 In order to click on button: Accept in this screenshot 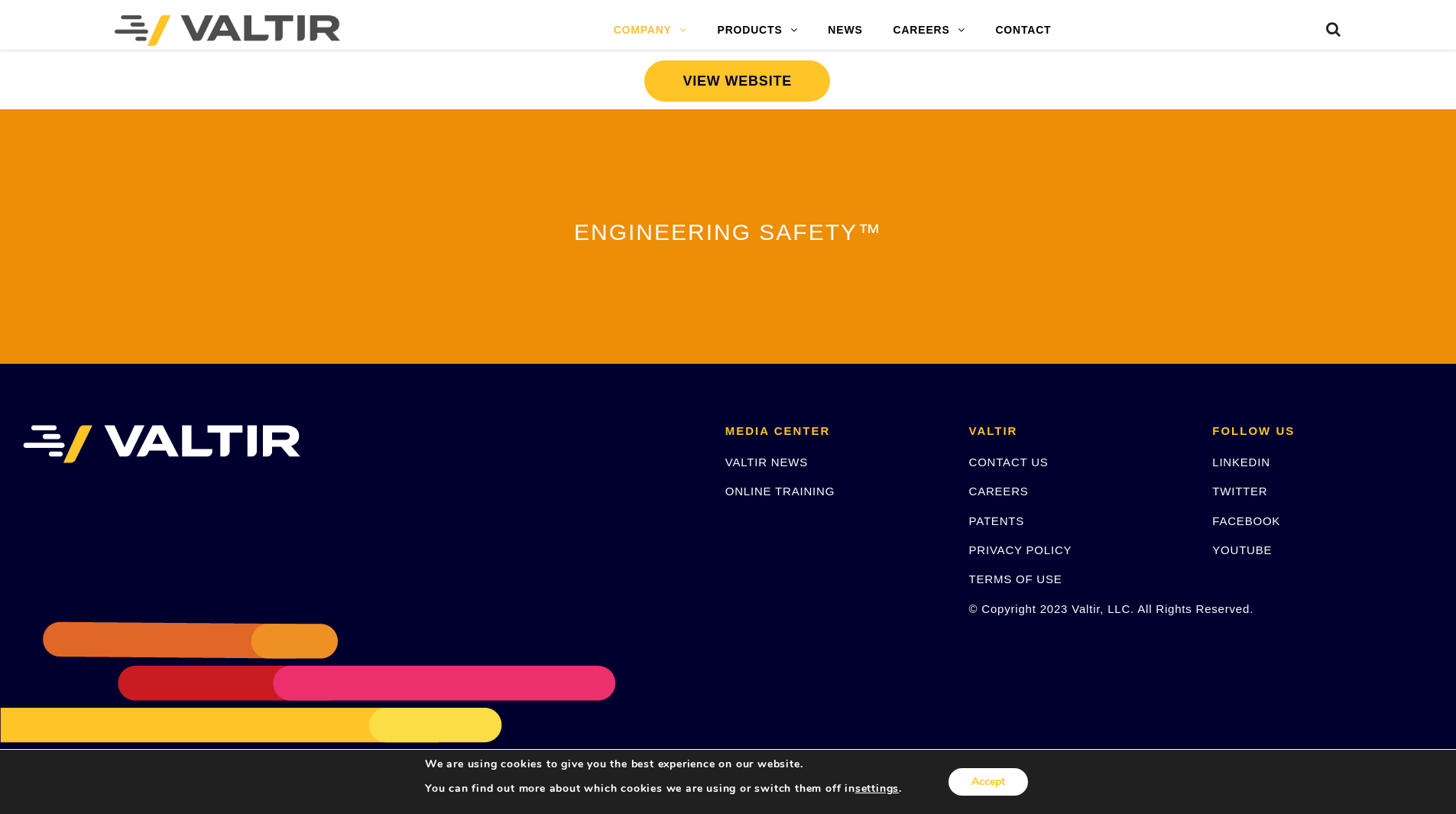, I will do `click(988, 782)`.